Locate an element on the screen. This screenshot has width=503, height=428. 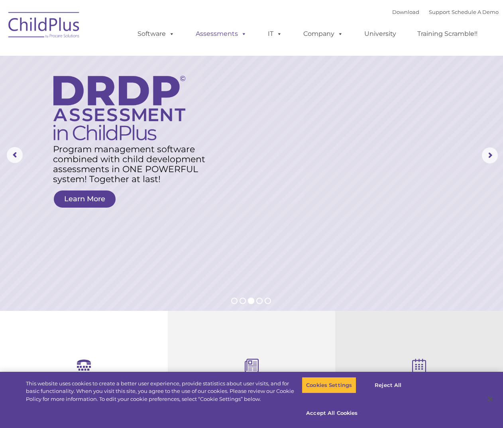
a: University is located at coordinates (380, 34).